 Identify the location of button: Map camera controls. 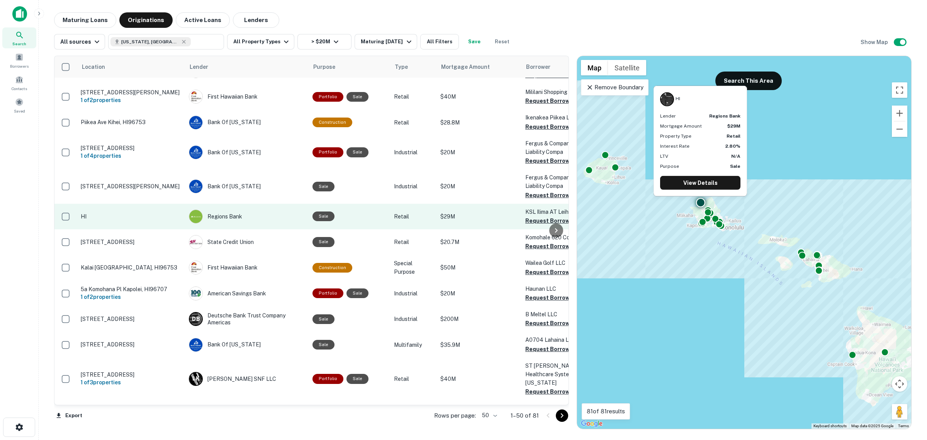
(900, 384).